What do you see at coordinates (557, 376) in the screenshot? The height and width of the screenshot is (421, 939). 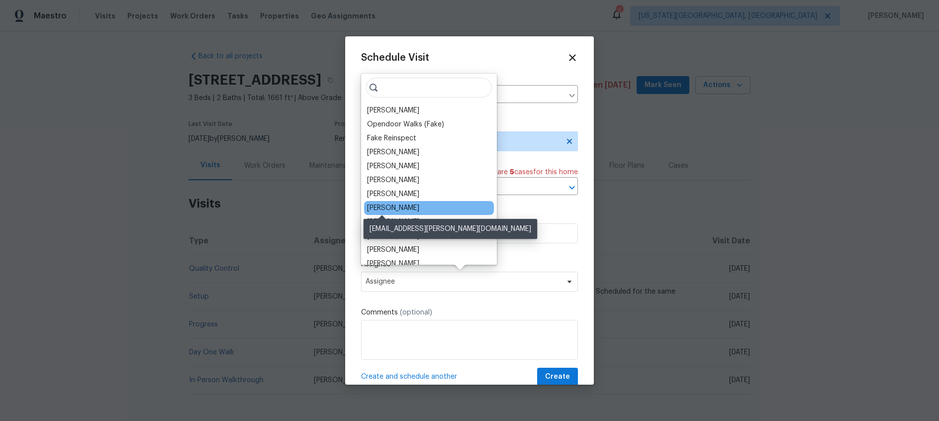 I see `span: Create` at bounding box center [557, 376].